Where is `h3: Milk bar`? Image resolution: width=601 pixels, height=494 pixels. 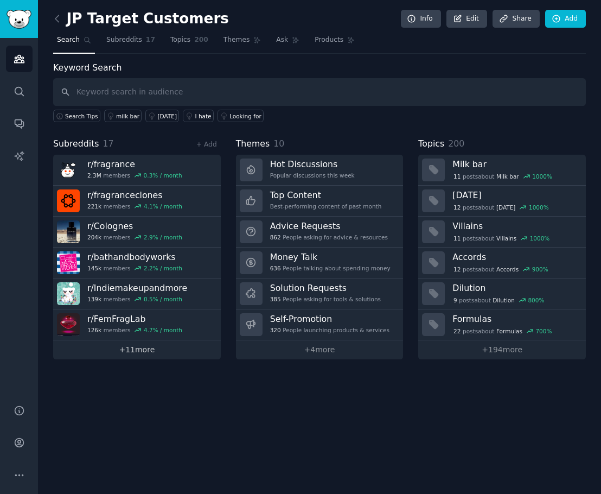
h3: Milk bar is located at coordinates (516, 164).